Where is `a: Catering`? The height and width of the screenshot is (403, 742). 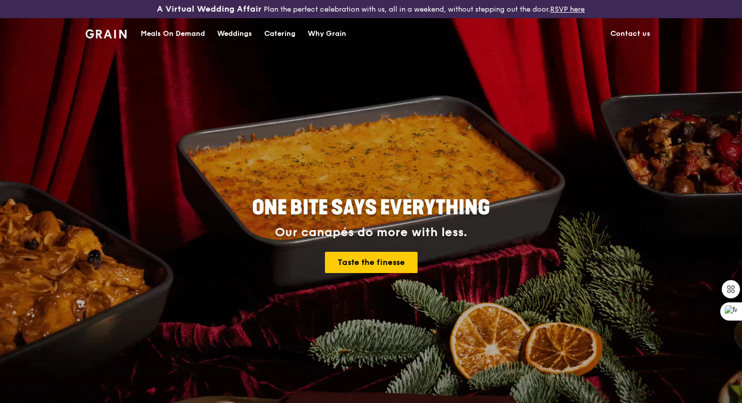
a: Catering is located at coordinates (280, 34).